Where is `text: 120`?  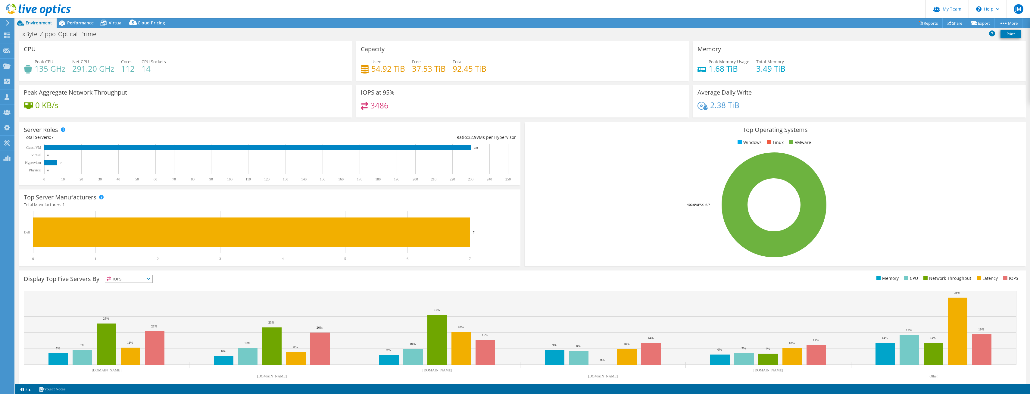
text: 120 is located at coordinates (267, 179).